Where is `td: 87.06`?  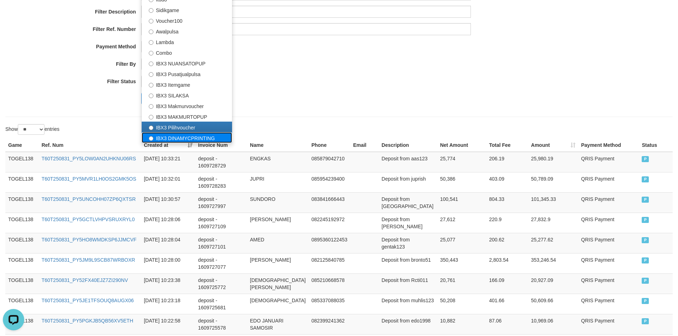
td: 87.06 is located at coordinates (507, 324).